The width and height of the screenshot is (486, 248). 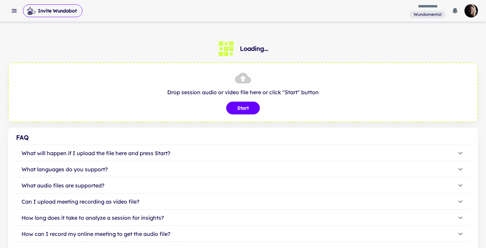 What do you see at coordinates (96, 153) in the screenshot?
I see `p: What will happen if I upload the file here and press Start?` at bounding box center [96, 153].